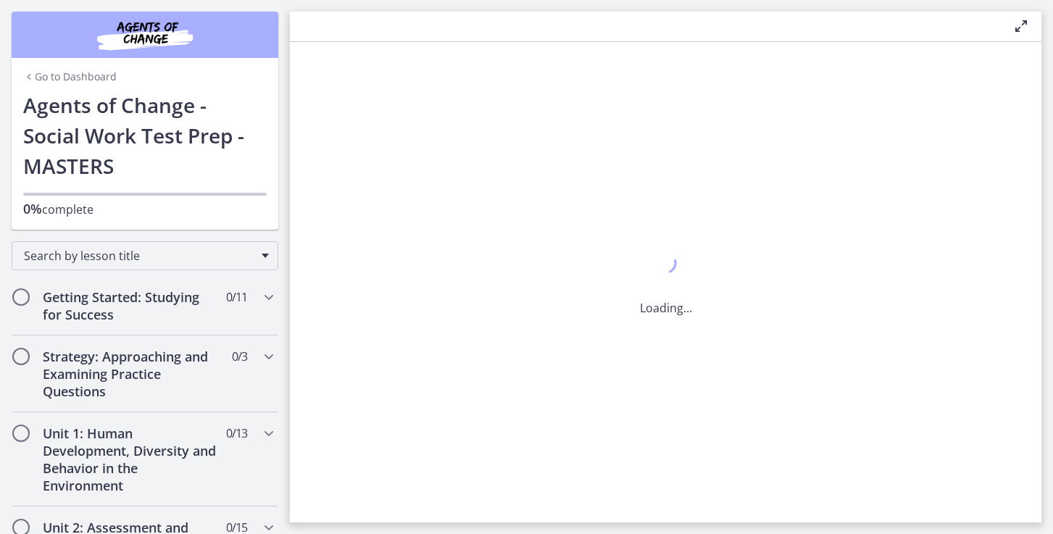  Describe the element at coordinates (131, 306) in the screenshot. I see `h2: Getting Started: Studying for Success` at that location.